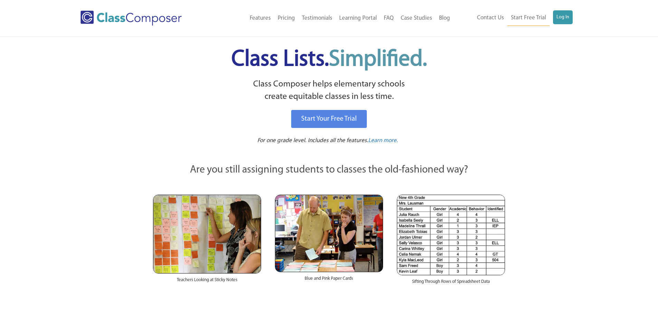 The width and height of the screenshot is (658, 315). I want to click on div: Blue and Pink Paper Cards, so click(329, 280).